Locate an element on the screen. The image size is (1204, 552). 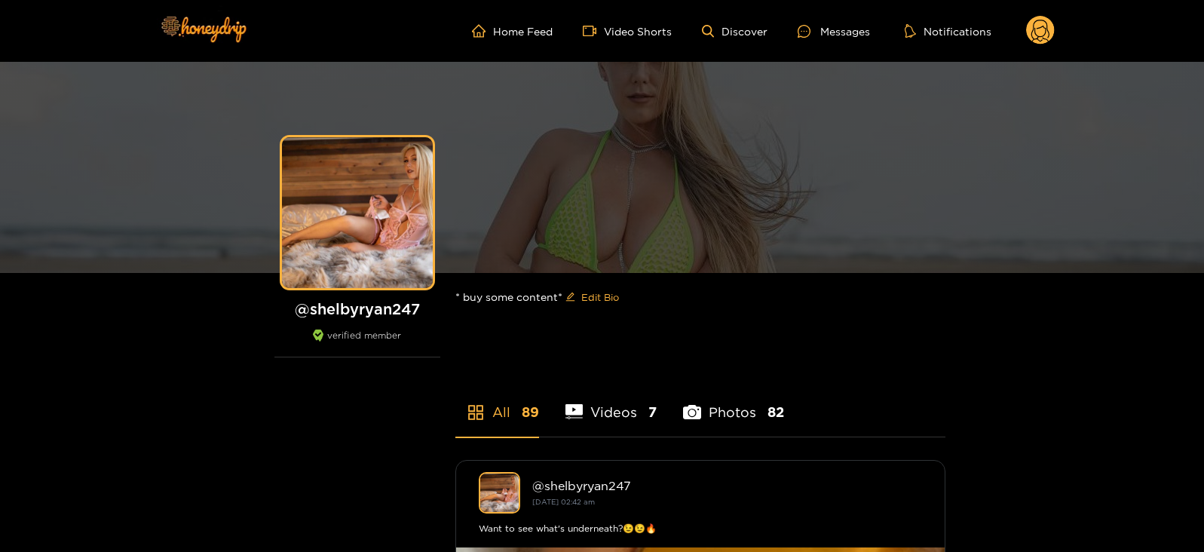
li: Photos is located at coordinates (733, 402).